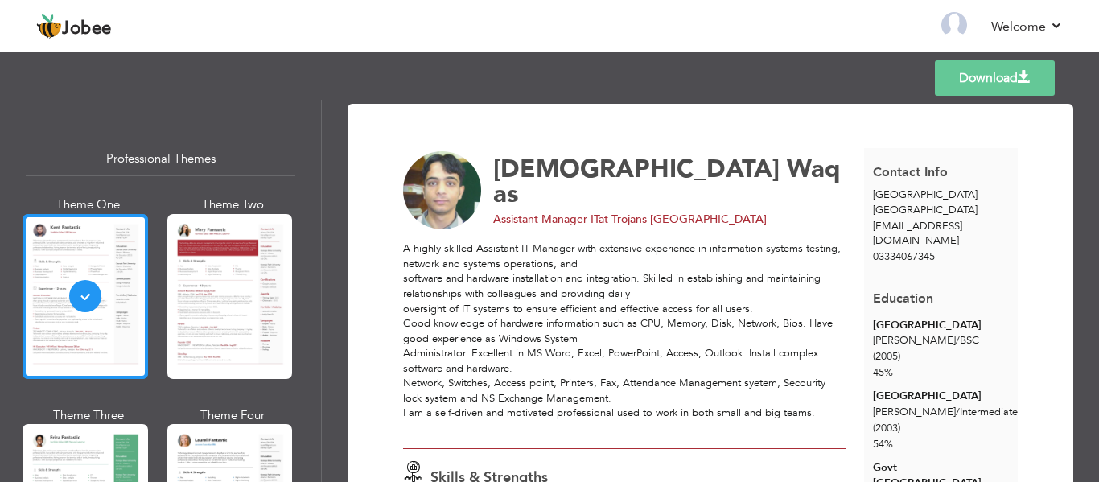  What do you see at coordinates (87, 29) in the screenshot?
I see `span: Jobee` at bounding box center [87, 29].